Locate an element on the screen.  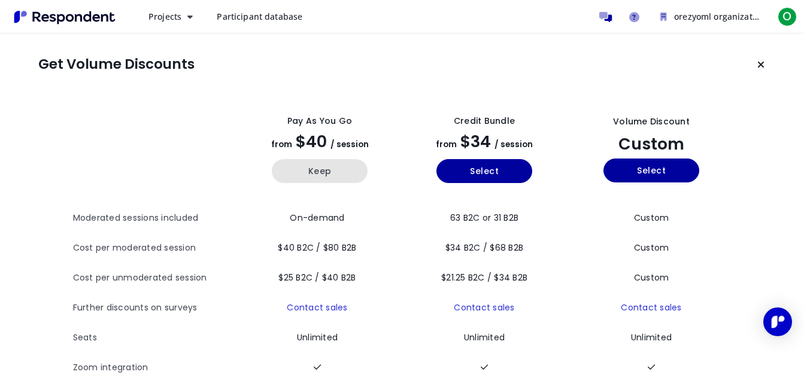
h1: Get Volume Discounts is located at coordinates (116, 65).